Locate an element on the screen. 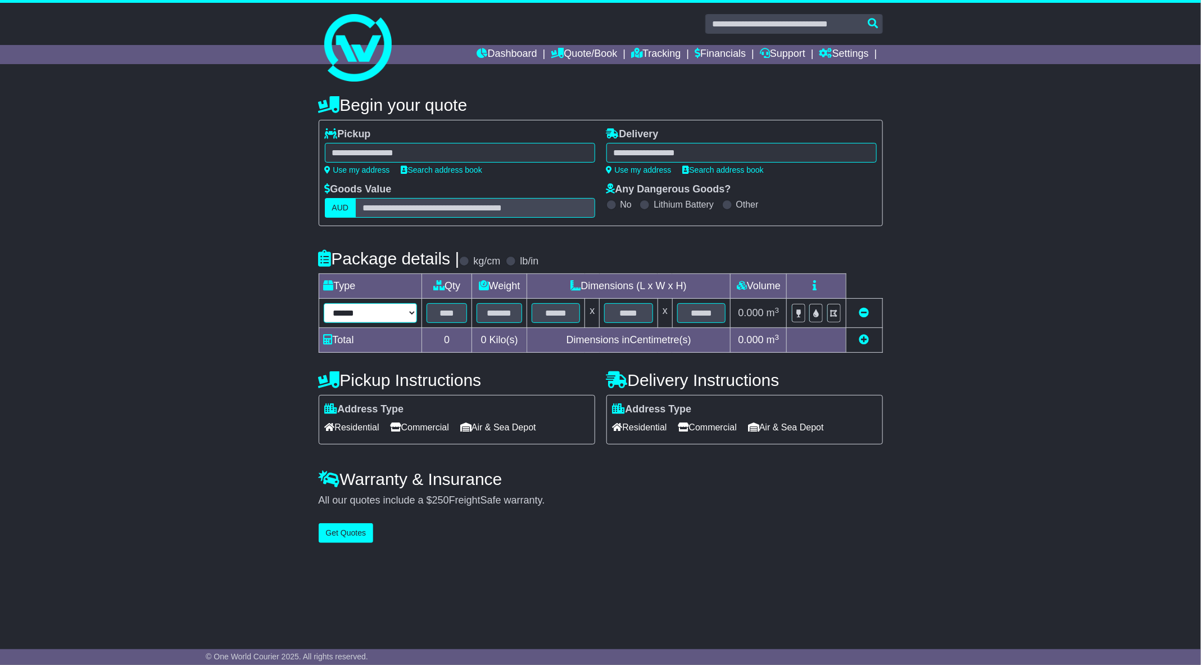 The image size is (1201, 665). label: Delivery is located at coordinates (633, 134).